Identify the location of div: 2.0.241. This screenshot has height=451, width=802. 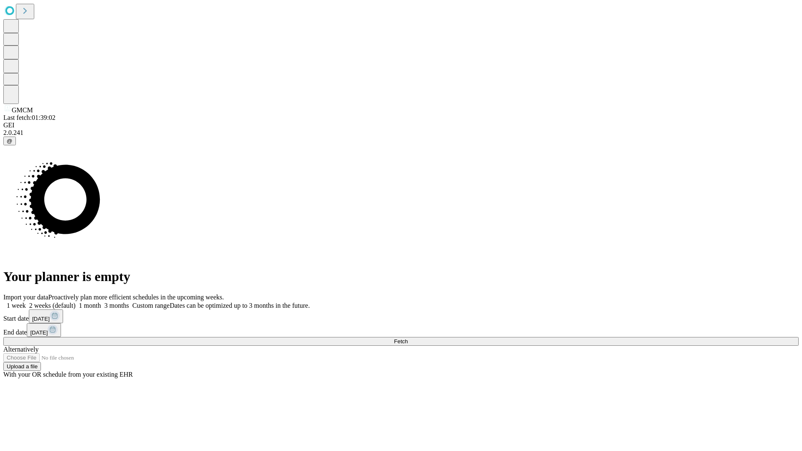
(401, 133).